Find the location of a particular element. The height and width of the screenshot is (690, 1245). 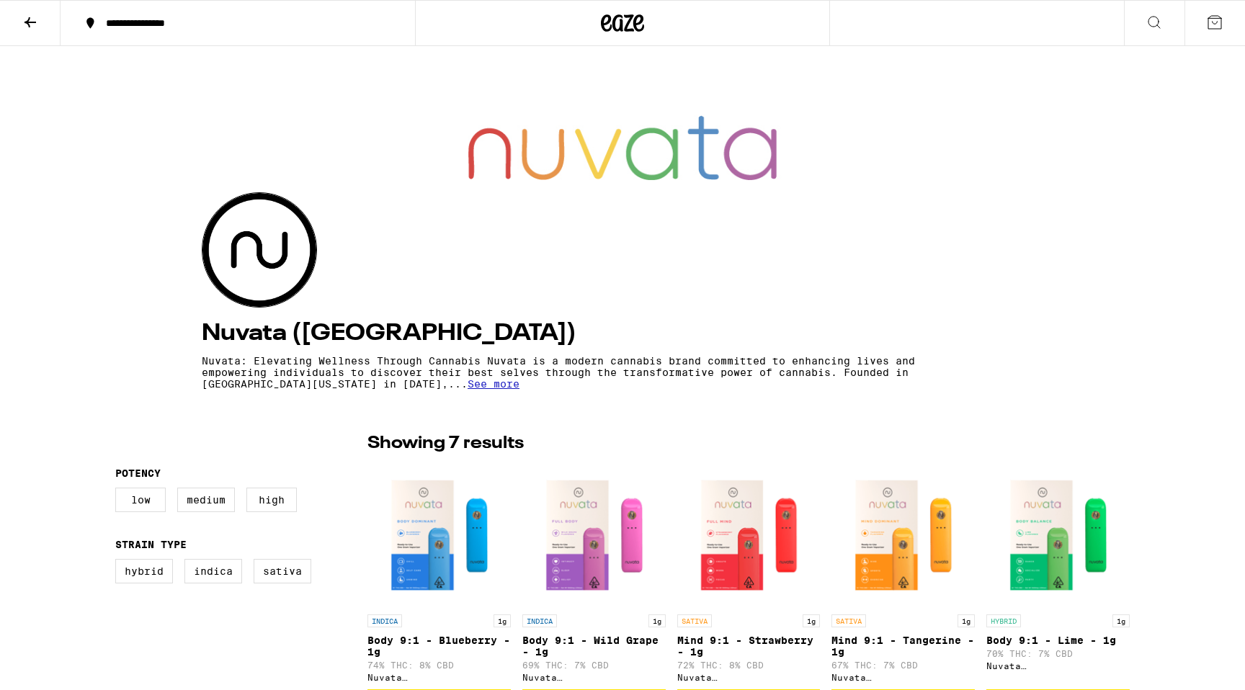

p: 70% THC: 7% CBD is located at coordinates (1057, 653).